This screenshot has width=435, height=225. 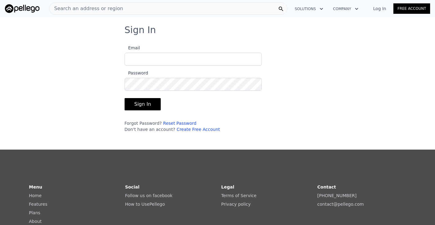 I want to click on a: Follow us on facebook, so click(x=149, y=195).